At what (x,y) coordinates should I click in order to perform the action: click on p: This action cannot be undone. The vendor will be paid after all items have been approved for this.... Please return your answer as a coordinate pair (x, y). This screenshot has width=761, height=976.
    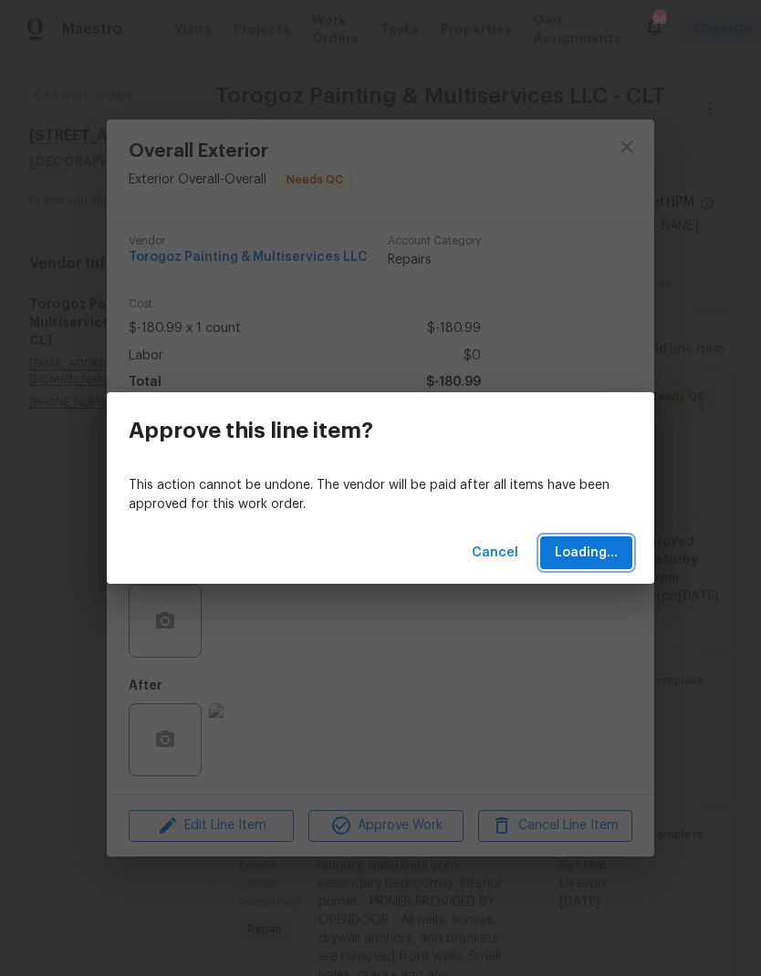
    Looking at the image, I should click on (381, 495).